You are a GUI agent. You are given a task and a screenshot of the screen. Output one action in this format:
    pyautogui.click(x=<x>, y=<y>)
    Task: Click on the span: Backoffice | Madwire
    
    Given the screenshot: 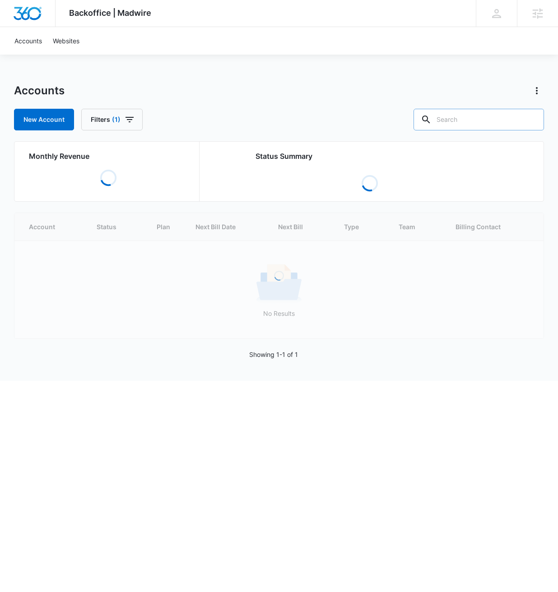 What is the action you would take?
    pyautogui.click(x=110, y=13)
    